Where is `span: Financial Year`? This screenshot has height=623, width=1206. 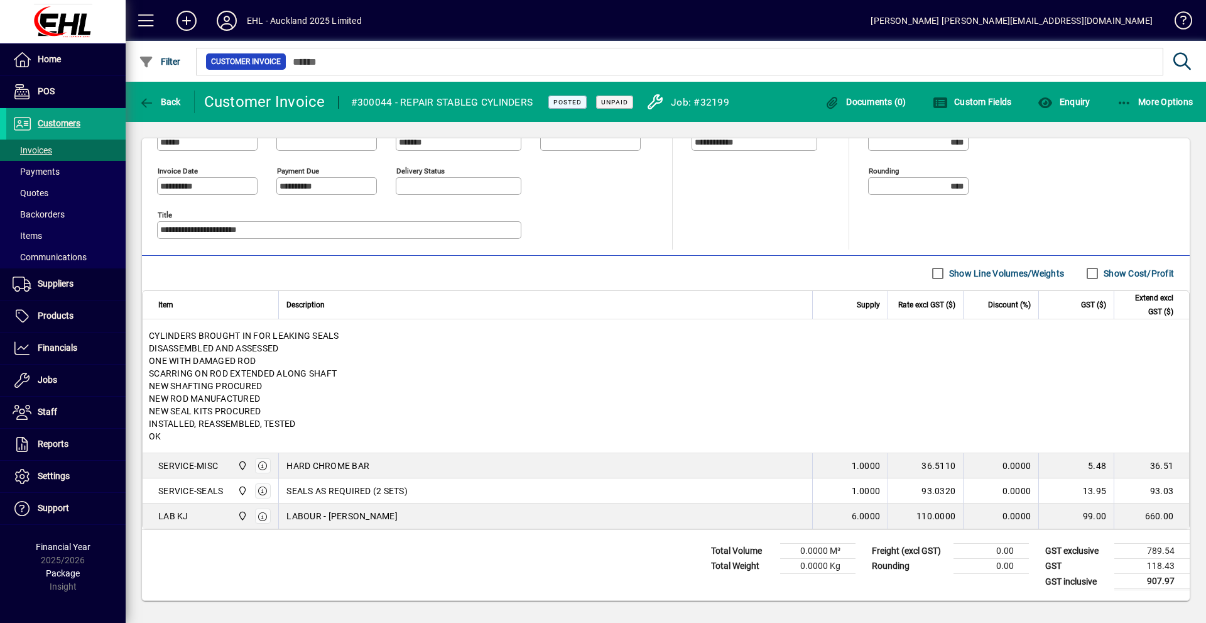 span: Financial Year is located at coordinates (63, 547).